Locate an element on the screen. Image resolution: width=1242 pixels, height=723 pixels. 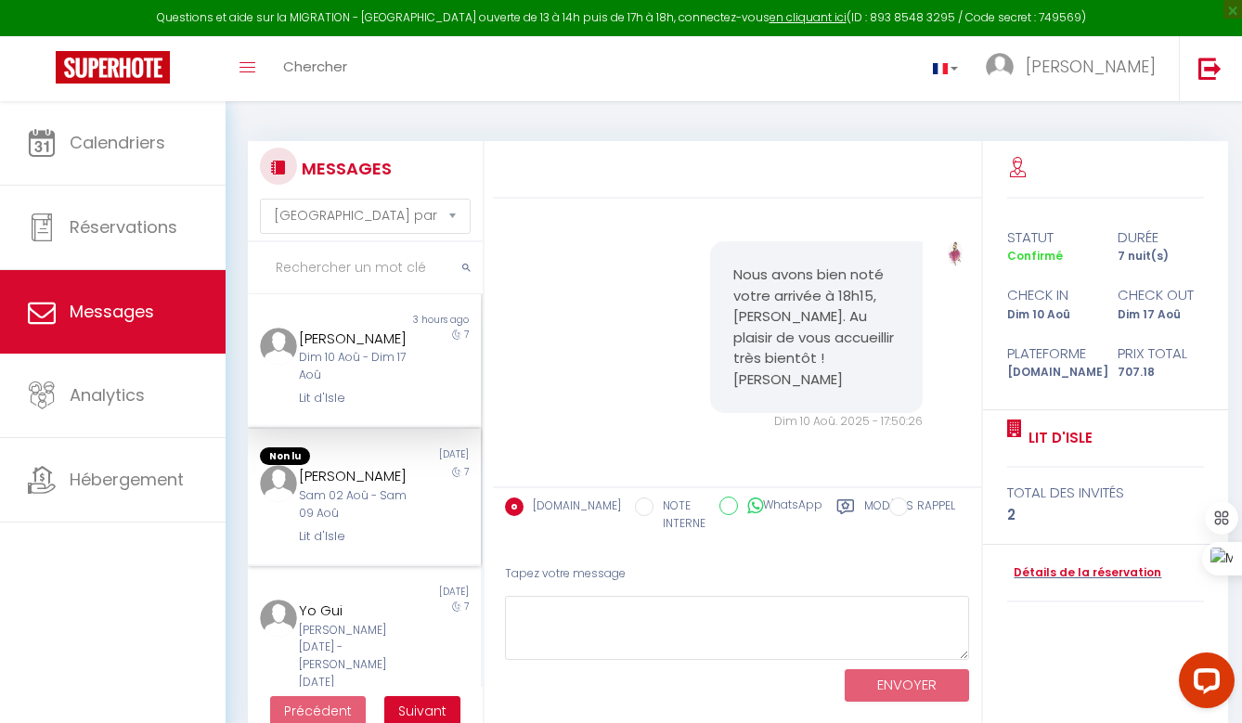
label: RAPPEL is located at coordinates (931, 508).